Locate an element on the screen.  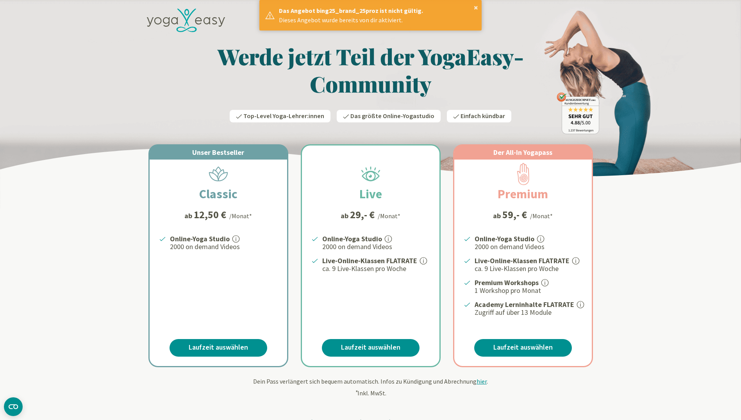
div: Das Angebot bing25_brand_25proz ist nicht gültig. is located at coordinates (378, 11).